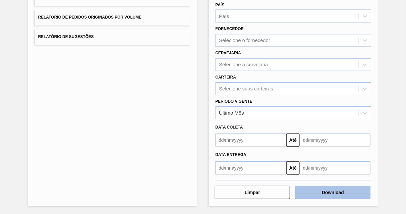 The image size is (406, 214). What do you see at coordinates (224, 16) in the screenshot?
I see `div: País` at bounding box center [224, 16].